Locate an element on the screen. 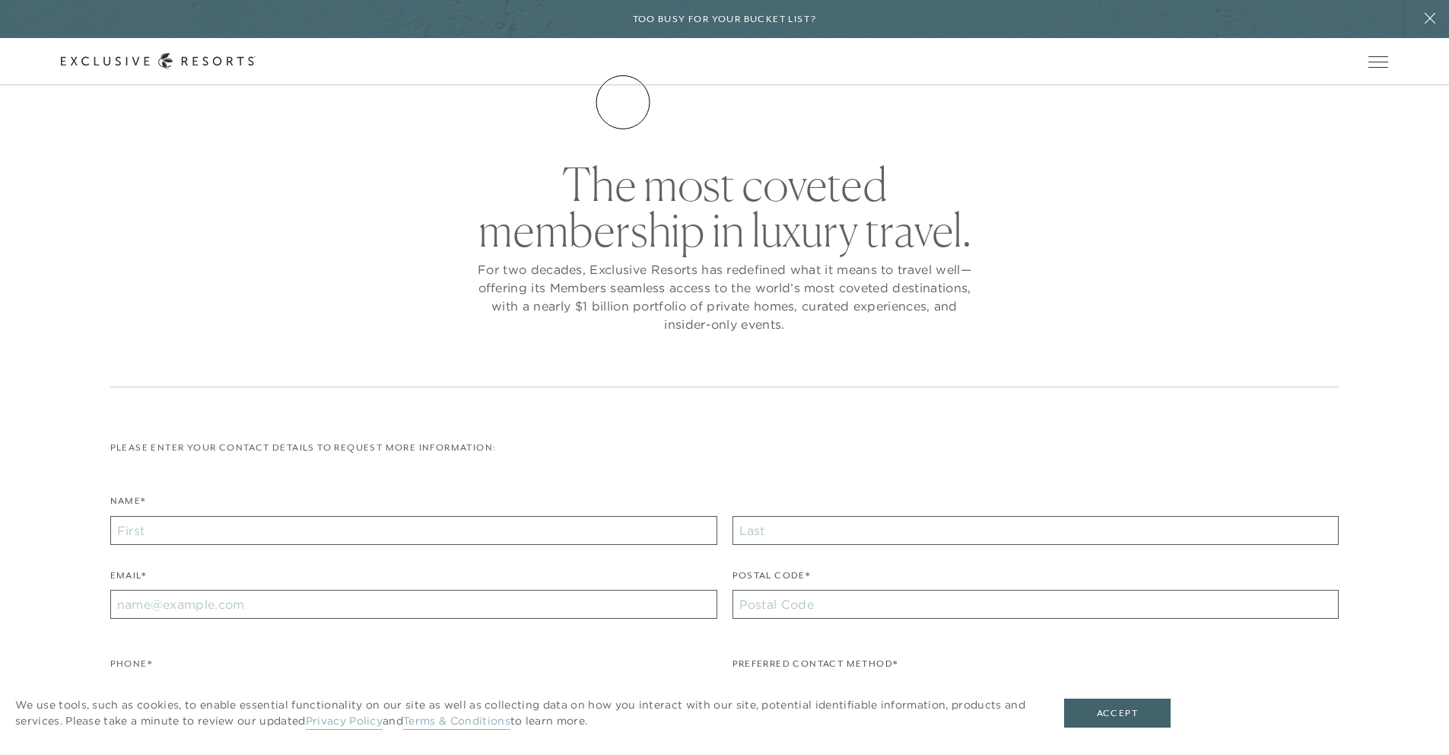  legend: Preferred Contact Method* is located at coordinates (816, 667).